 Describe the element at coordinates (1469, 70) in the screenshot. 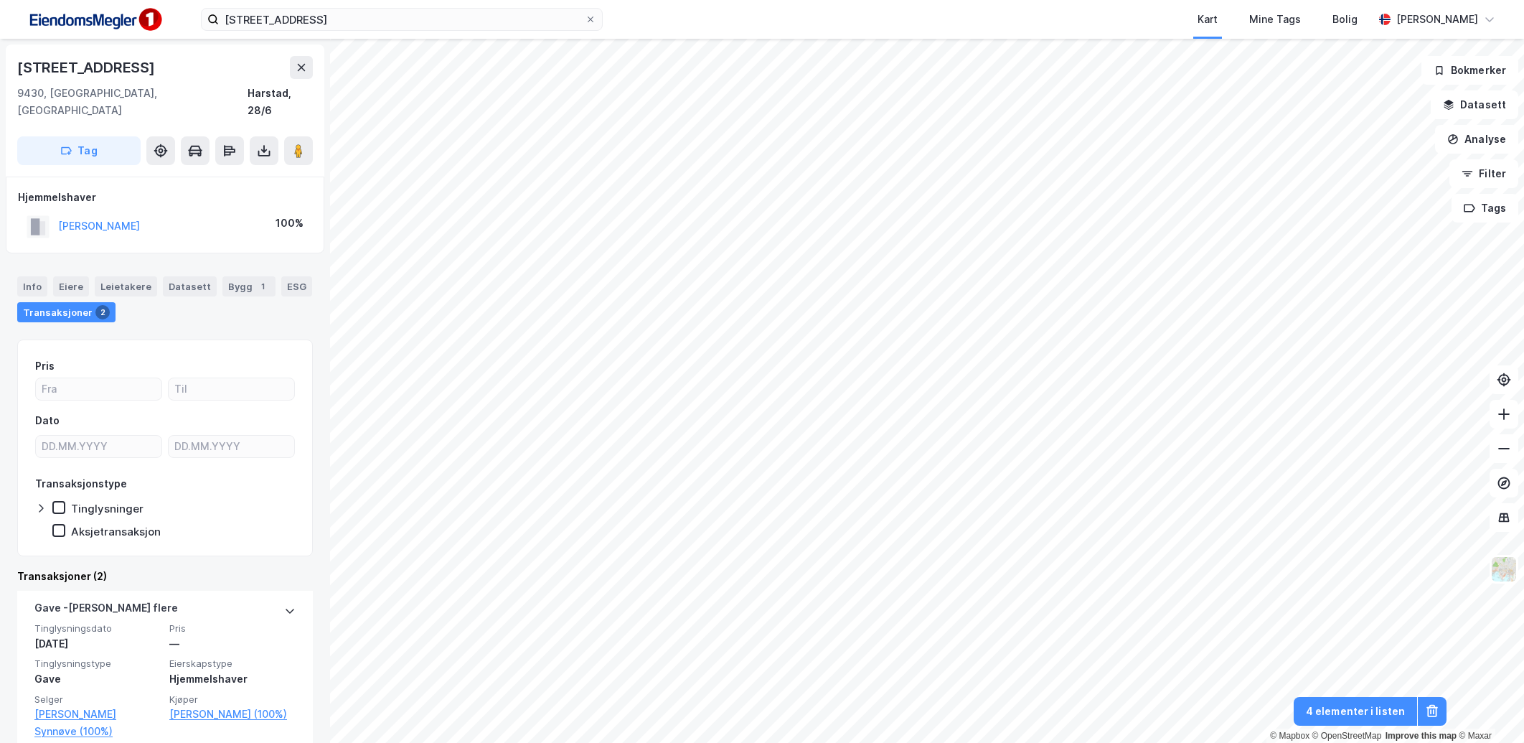

I see `button: Bokmerker` at that location.